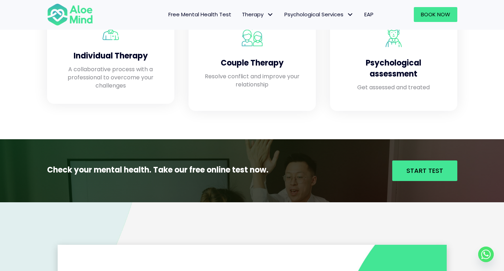 The width and height of the screenshot is (504, 271). I want to click on span: EAP, so click(369, 14).